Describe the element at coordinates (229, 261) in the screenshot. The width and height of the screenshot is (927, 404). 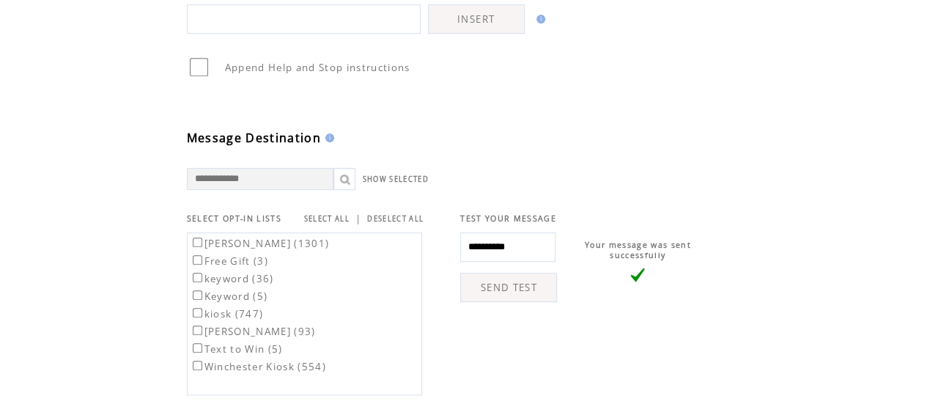
I see `label: Free Gift (3)` at that location.